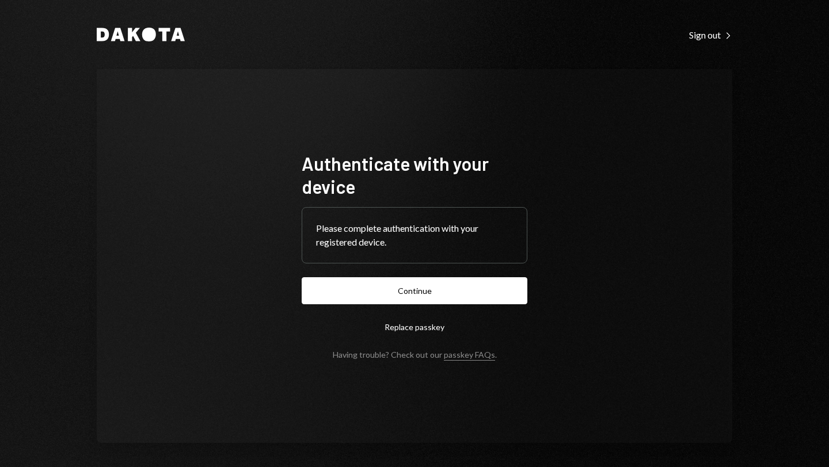  What do you see at coordinates (710, 35) in the screenshot?
I see `a: Sign out` at bounding box center [710, 35].